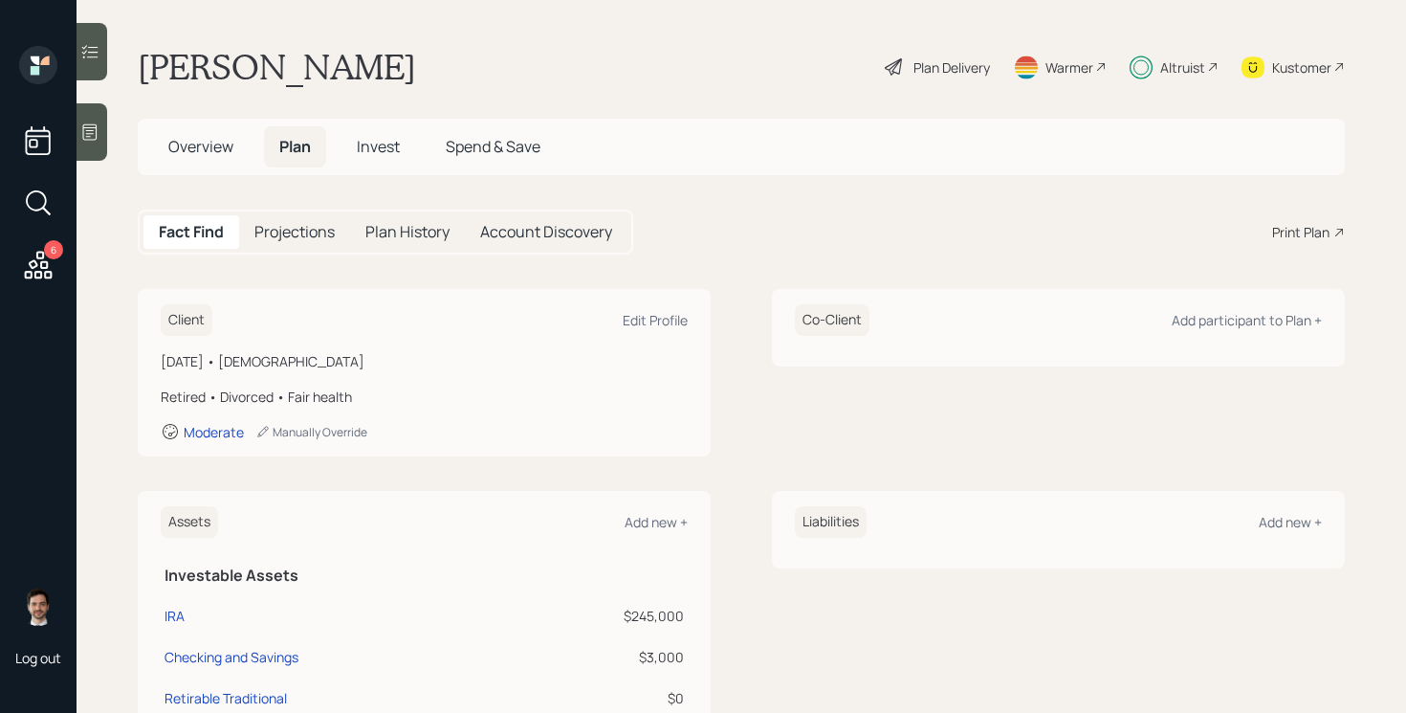  I want to click on h5: Plan History, so click(407, 231).